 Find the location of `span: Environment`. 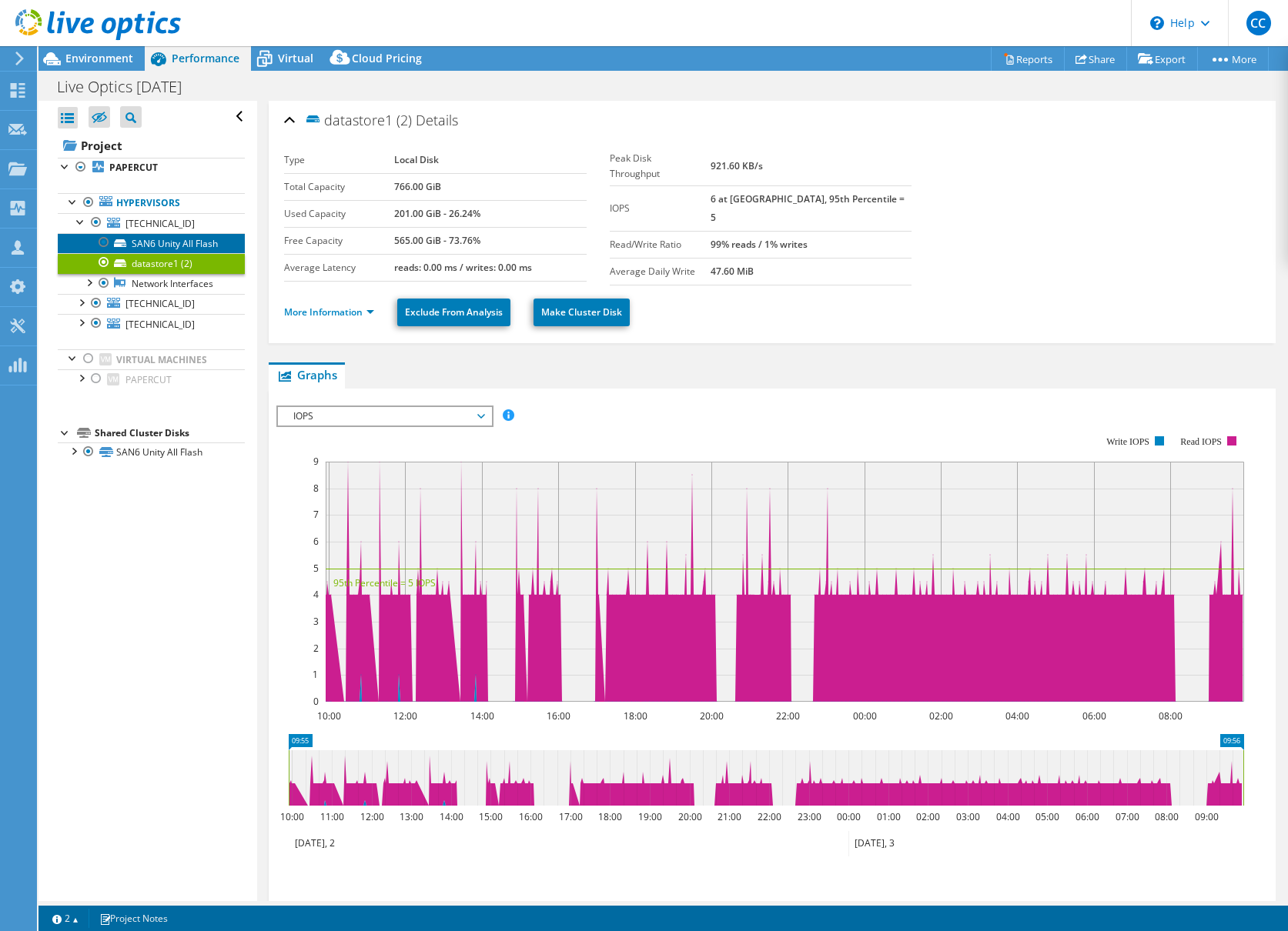

span: Environment is located at coordinates (100, 57).